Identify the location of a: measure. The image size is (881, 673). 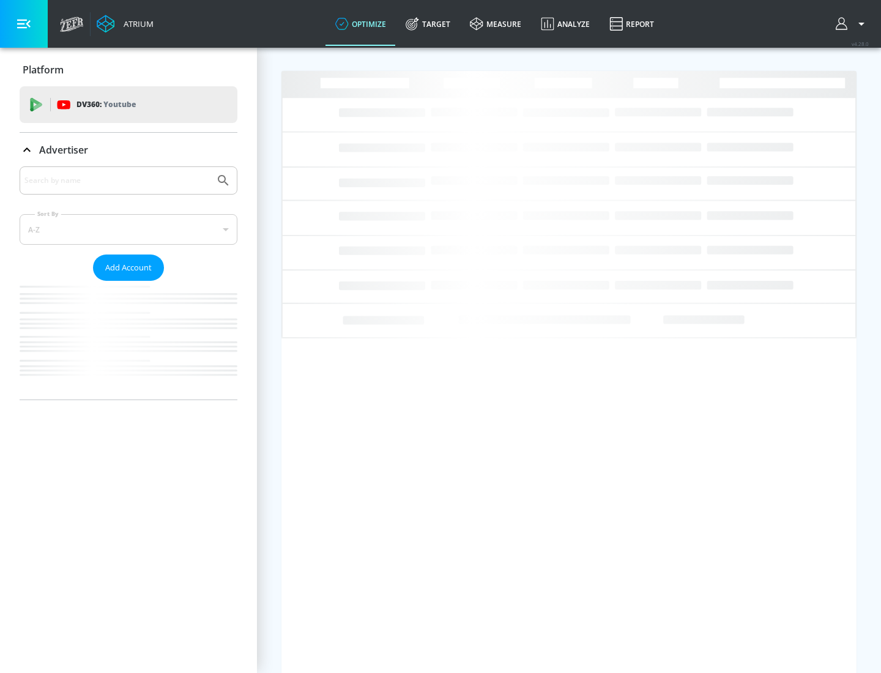
(496, 24).